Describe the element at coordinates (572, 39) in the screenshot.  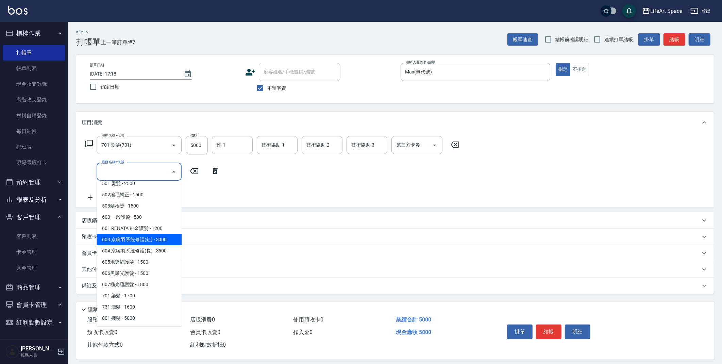
I see `span: 結帳前確認明細` at that location.